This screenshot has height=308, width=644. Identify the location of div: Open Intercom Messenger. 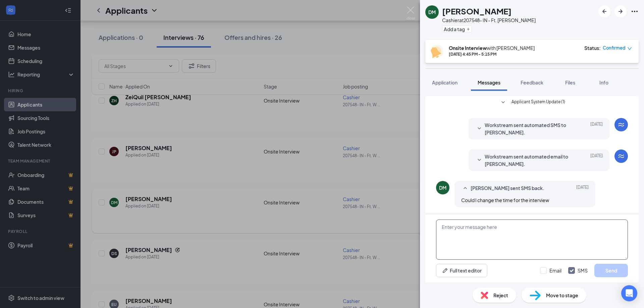
(630, 294).